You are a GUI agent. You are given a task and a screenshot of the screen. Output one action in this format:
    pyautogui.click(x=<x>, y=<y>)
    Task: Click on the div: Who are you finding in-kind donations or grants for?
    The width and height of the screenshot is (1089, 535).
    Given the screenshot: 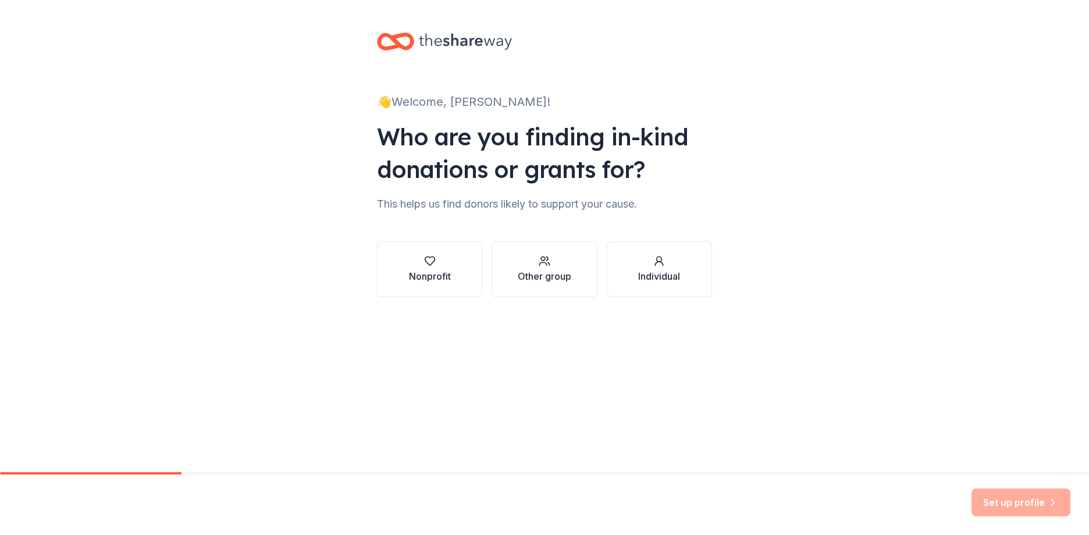 What is the action you would take?
    pyautogui.click(x=545, y=153)
    